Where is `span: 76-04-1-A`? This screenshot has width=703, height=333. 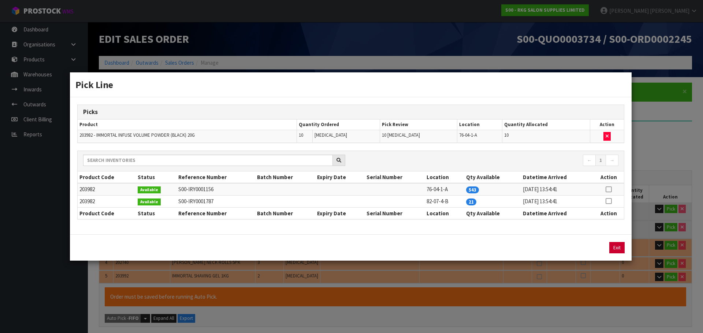
span: 76-04-1-A is located at coordinates (468, 135).